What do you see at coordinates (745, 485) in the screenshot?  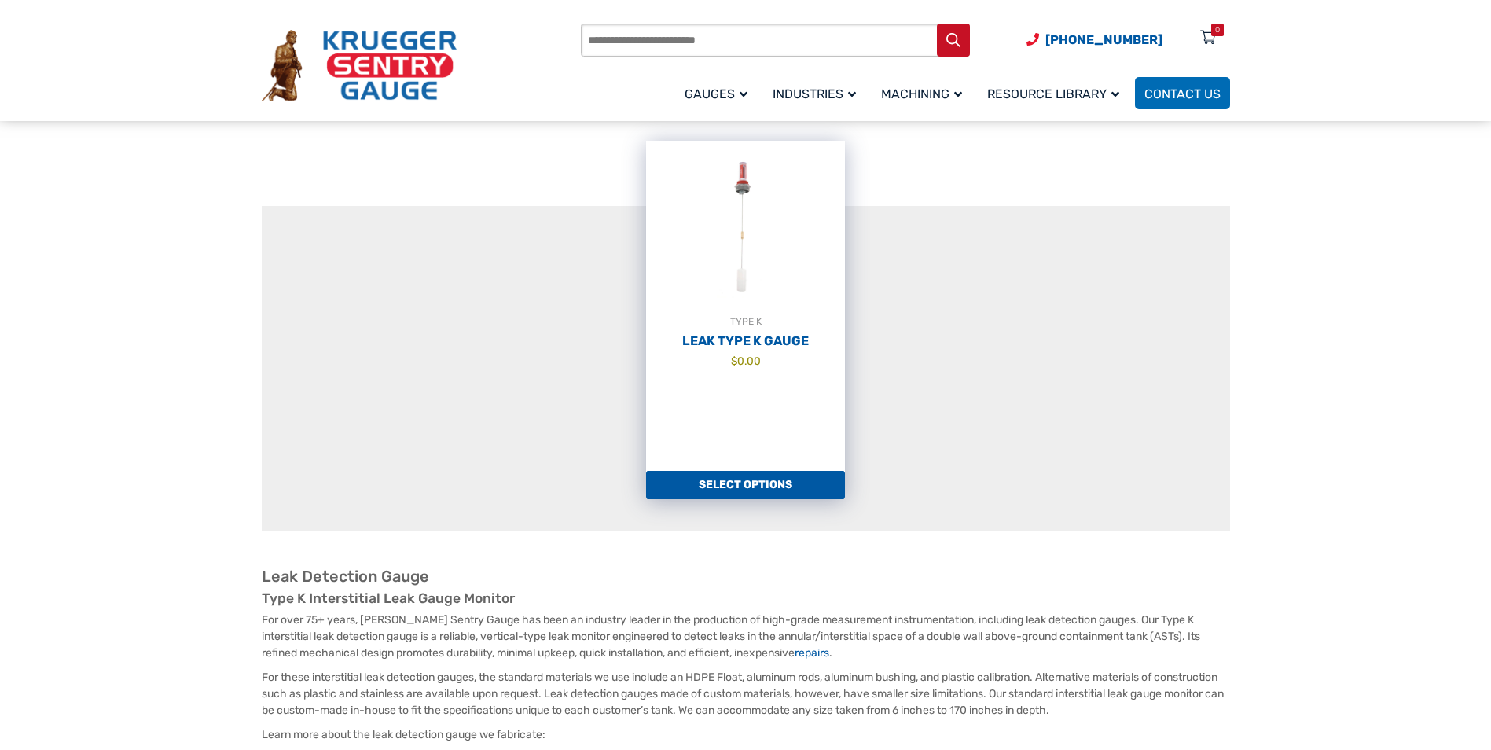 I see `a: Add to cart: “Leak Type K Gauge”` at bounding box center [745, 485].